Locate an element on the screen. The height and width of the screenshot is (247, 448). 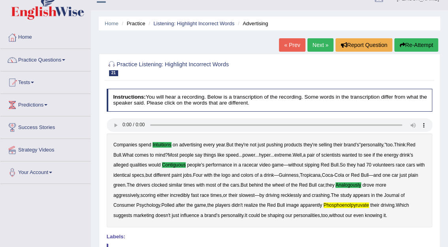
b: drove is located at coordinates (368, 185).